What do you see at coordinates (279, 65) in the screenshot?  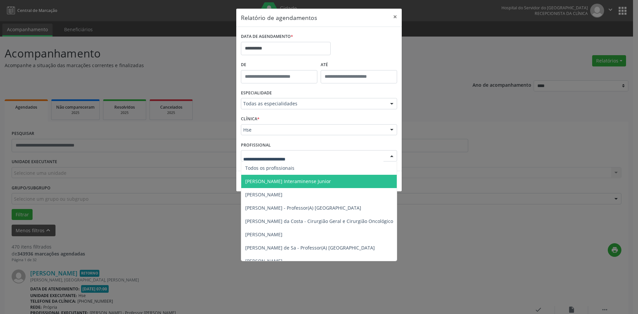 I see `label: De` at bounding box center [279, 65].